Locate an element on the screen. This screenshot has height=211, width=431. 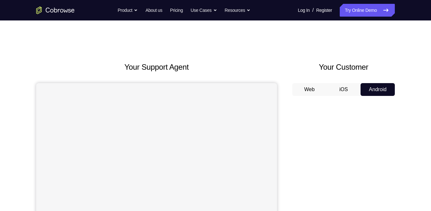
button: iOS is located at coordinates (344, 90).